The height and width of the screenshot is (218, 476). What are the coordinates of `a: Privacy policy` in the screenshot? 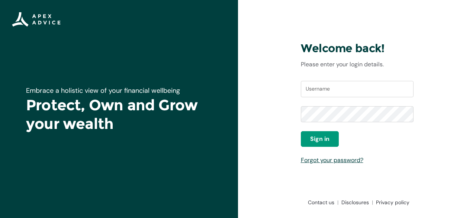 It's located at (391, 202).